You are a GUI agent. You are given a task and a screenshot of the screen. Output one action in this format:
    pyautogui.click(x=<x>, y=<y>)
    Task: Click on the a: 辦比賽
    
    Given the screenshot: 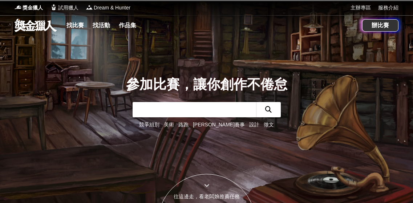 What is the action you would take?
    pyautogui.click(x=380, y=25)
    